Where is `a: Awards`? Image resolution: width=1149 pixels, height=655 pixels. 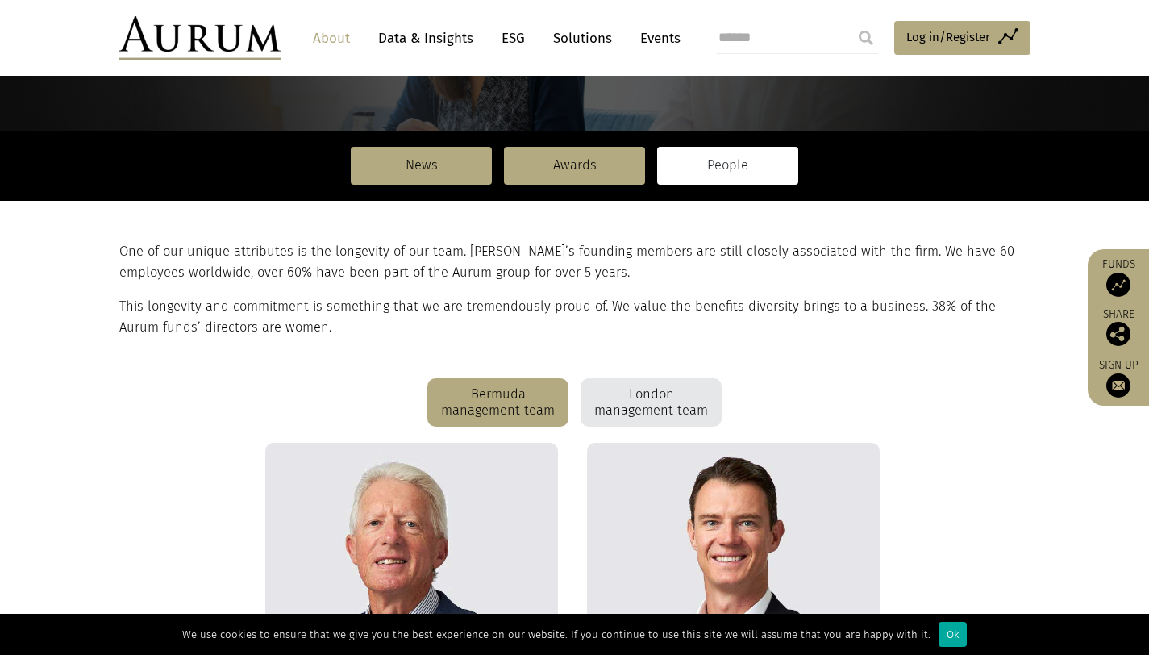 a: Awards is located at coordinates (574, 165).